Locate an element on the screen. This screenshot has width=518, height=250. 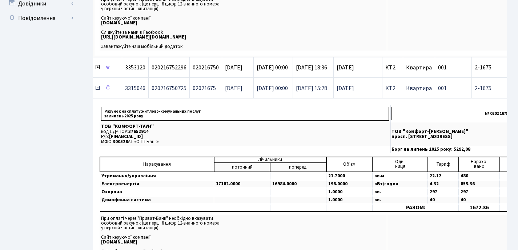
td: 21.7000 is located at coordinates (349, 176).